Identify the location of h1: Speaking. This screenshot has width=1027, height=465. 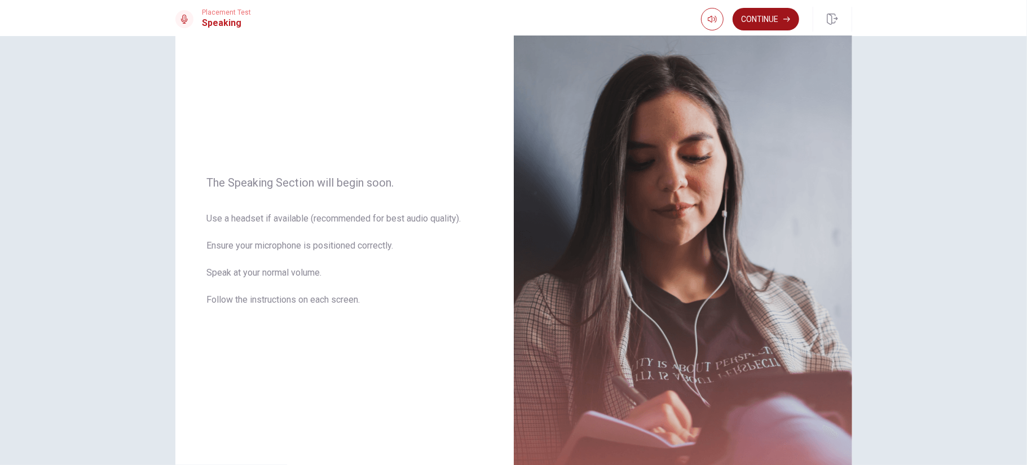
(227, 23).